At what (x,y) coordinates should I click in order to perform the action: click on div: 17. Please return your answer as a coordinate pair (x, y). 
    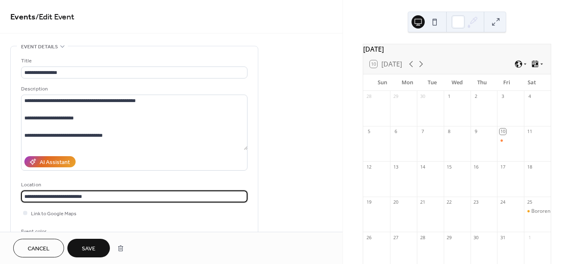
    Looking at the image, I should click on (502, 166).